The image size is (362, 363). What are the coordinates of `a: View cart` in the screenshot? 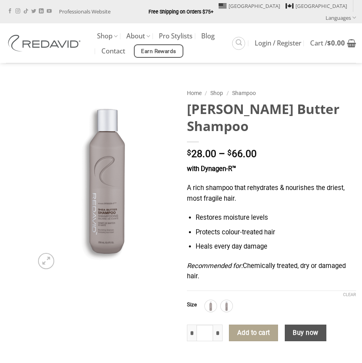 It's located at (333, 43).